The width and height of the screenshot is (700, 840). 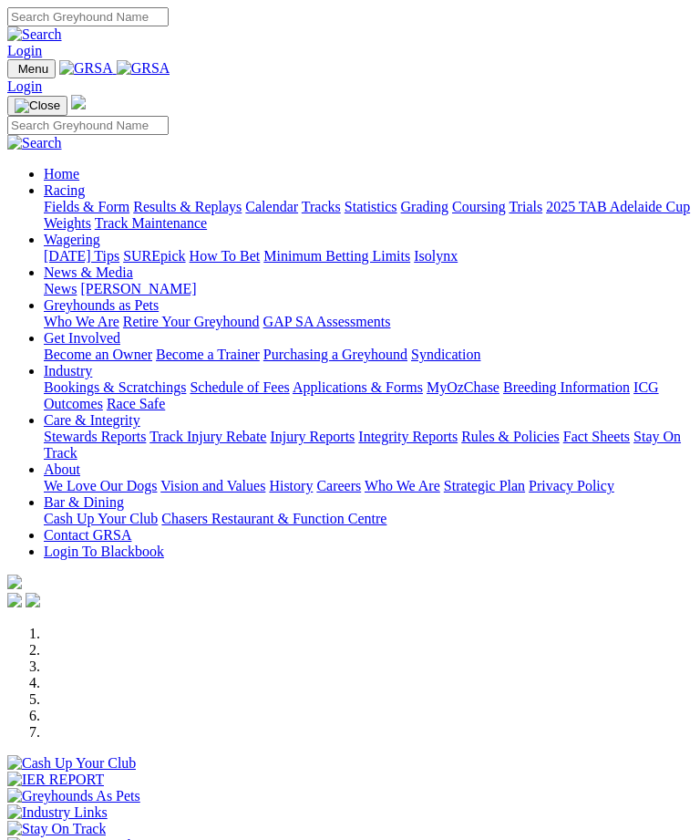 What do you see at coordinates (84, 501) in the screenshot?
I see `a: Bar & Dining` at bounding box center [84, 501].